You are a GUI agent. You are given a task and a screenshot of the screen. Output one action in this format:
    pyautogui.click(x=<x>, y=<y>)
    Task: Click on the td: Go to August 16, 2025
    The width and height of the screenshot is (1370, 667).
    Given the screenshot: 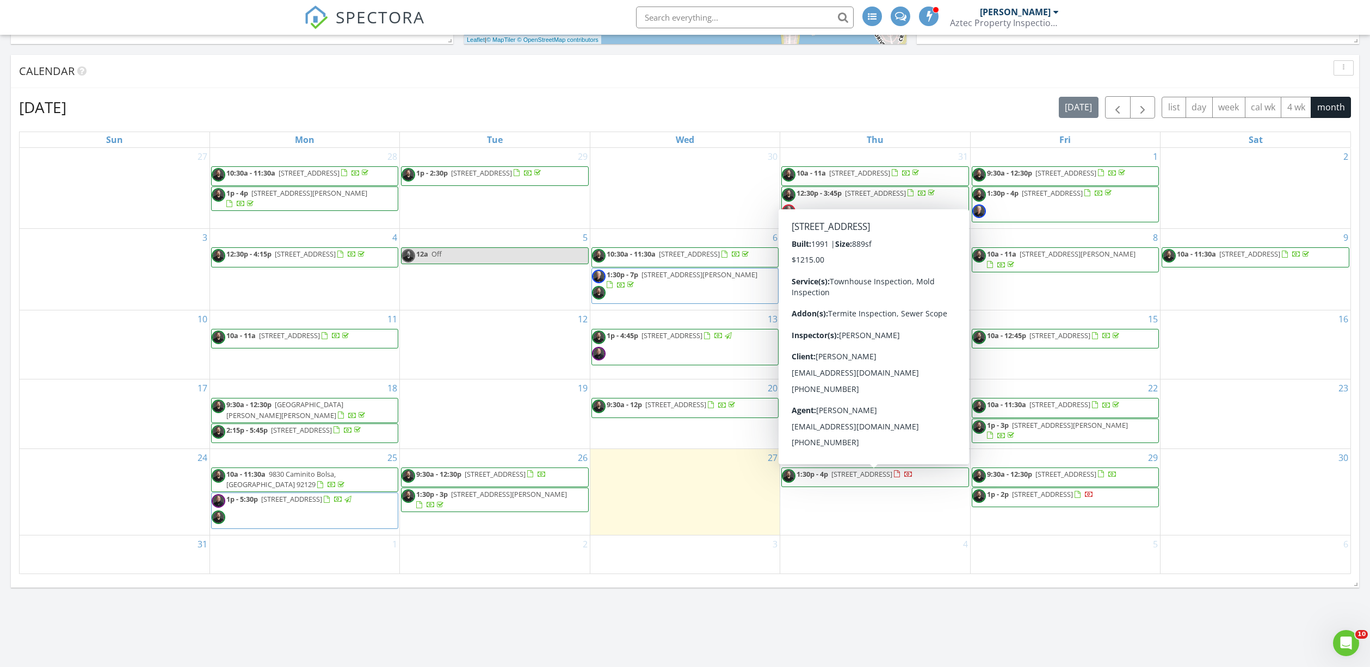 What is the action you would take?
    pyautogui.click(x=1255, y=345)
    